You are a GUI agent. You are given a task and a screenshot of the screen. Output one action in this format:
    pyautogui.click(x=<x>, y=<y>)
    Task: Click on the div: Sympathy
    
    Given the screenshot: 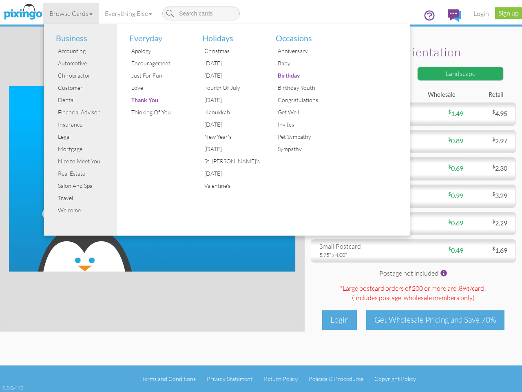 What is the action you would take?
    pyautogui.click(x=306, y=149)
    